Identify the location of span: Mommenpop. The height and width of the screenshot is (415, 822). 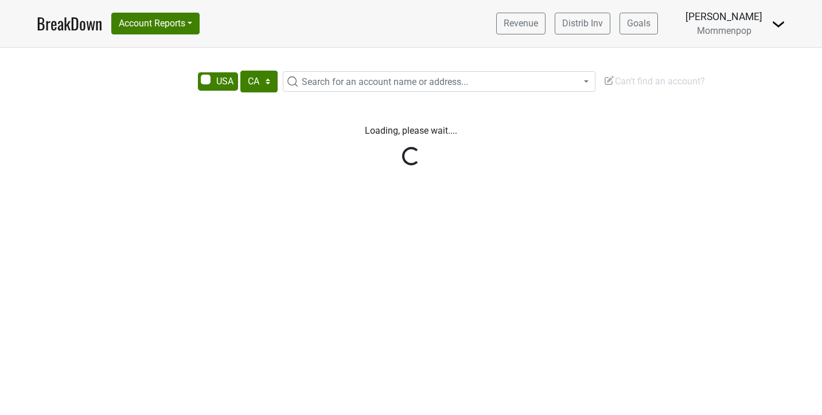
(724, 30).